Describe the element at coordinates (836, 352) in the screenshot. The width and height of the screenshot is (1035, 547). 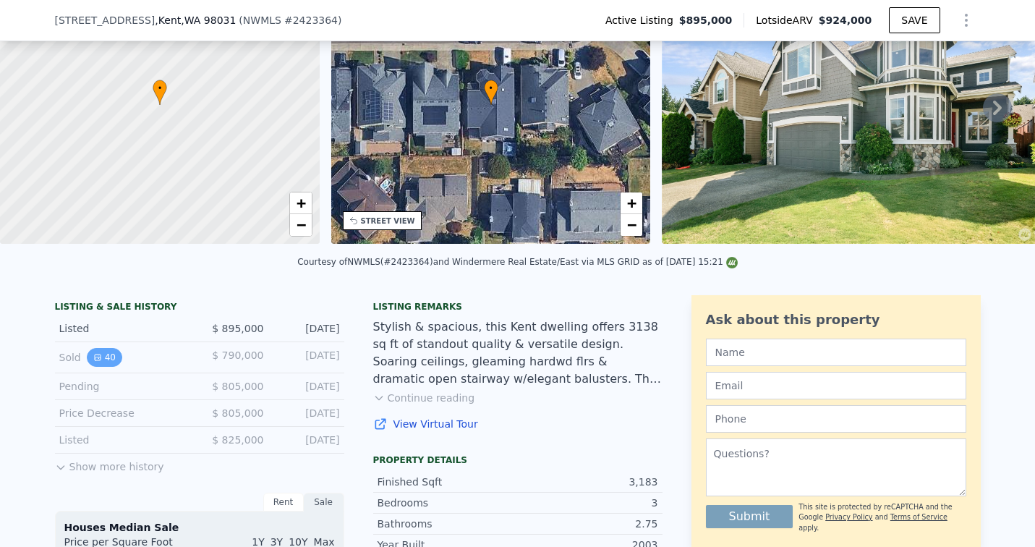
I see `input: Name` at that location.